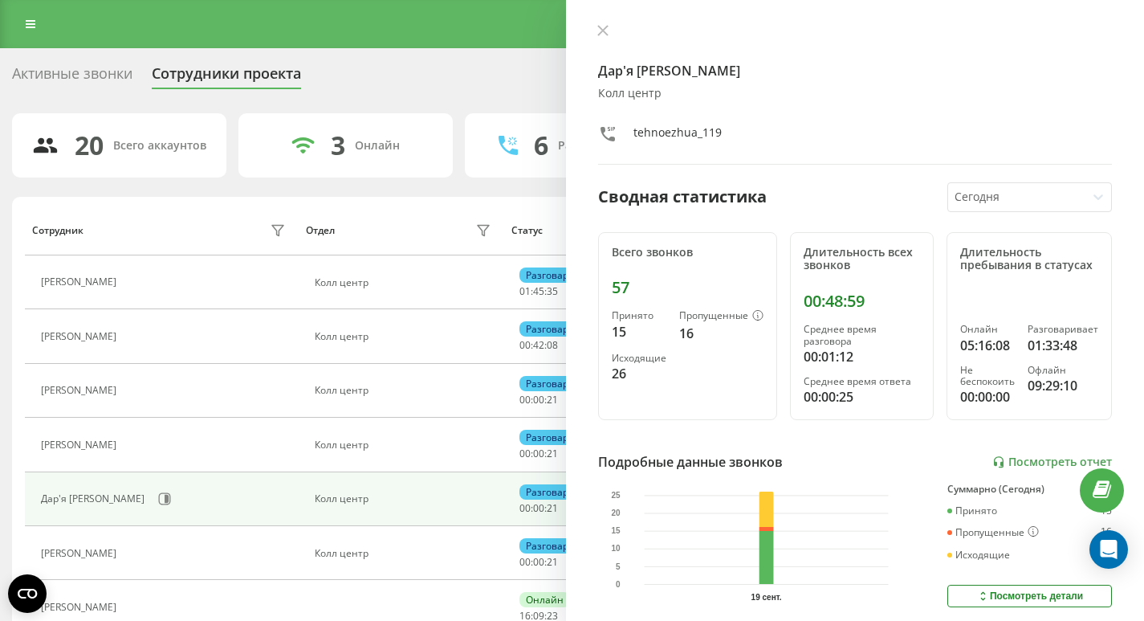 The image size is (1144, 621). I want to click on div: Статус, so click(527, 230).